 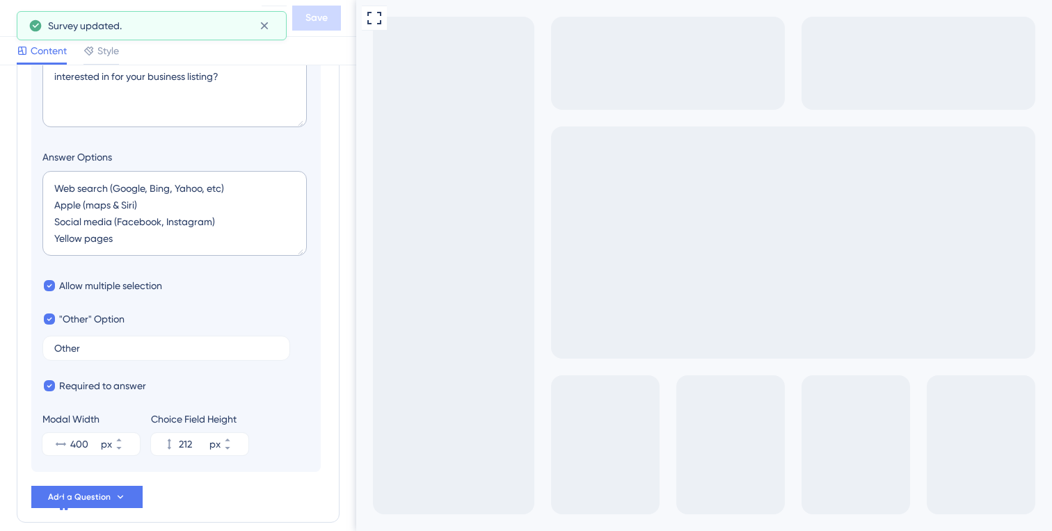 What do you see at coordinates (139, 96) in the screenshot?
I see `span: Web search (Google, Bing, Yahoo, etc)` at bounding box center [139, 96].